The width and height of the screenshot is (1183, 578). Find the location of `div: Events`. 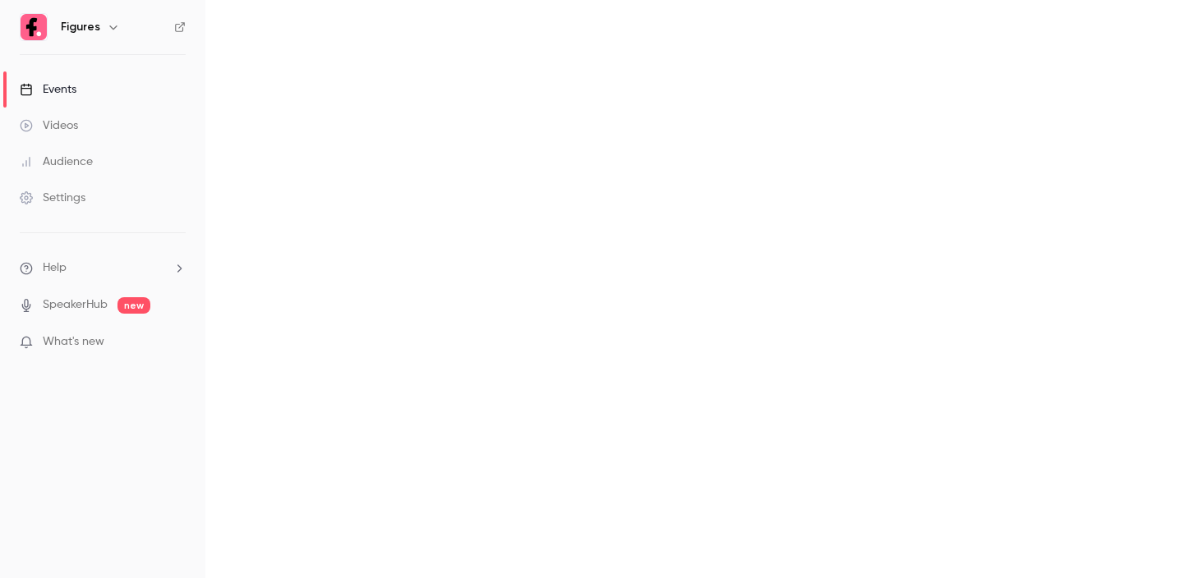

div: Events is located at coordinates (48, 90).